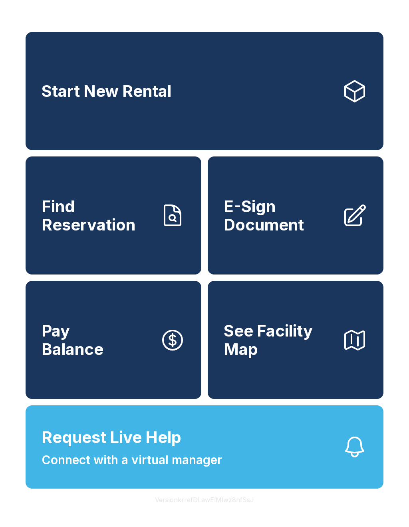 The image size is (409, 527). I want to click on span: See Facility Map, so click(280, 339).